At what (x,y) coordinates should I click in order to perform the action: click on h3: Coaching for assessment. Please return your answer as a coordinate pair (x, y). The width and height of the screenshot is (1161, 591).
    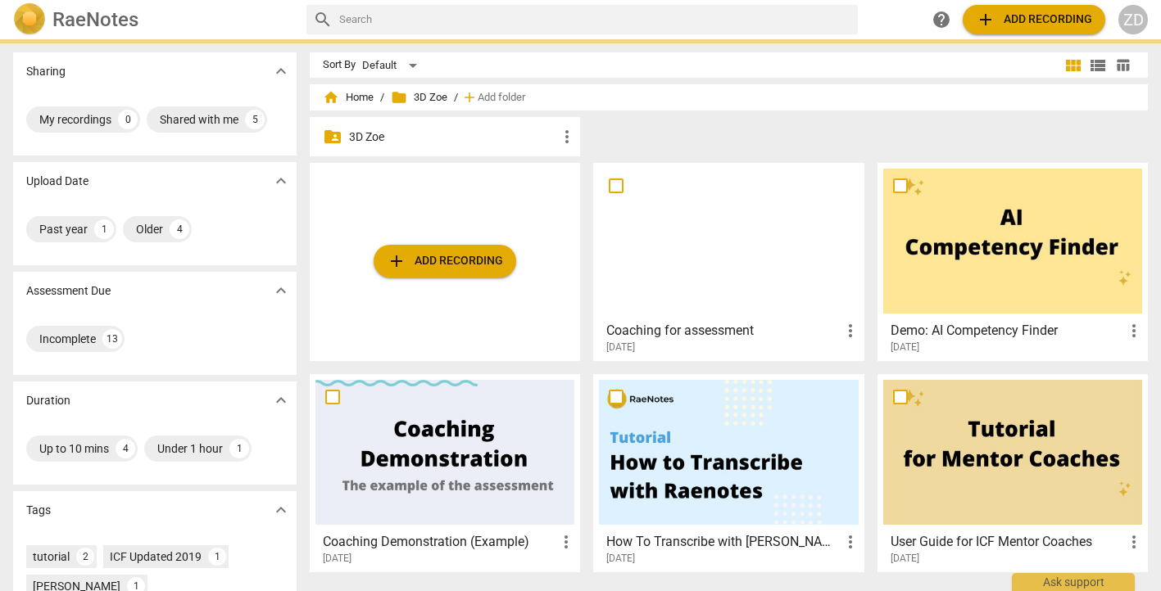
    Looking at the image, I should click on (722, 331).